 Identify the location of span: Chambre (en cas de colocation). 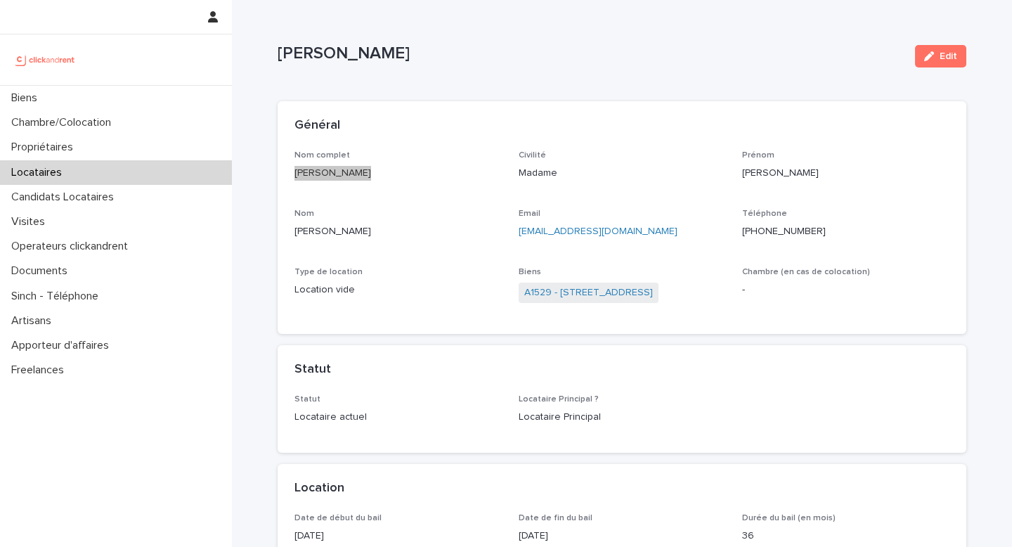
(806, 272).